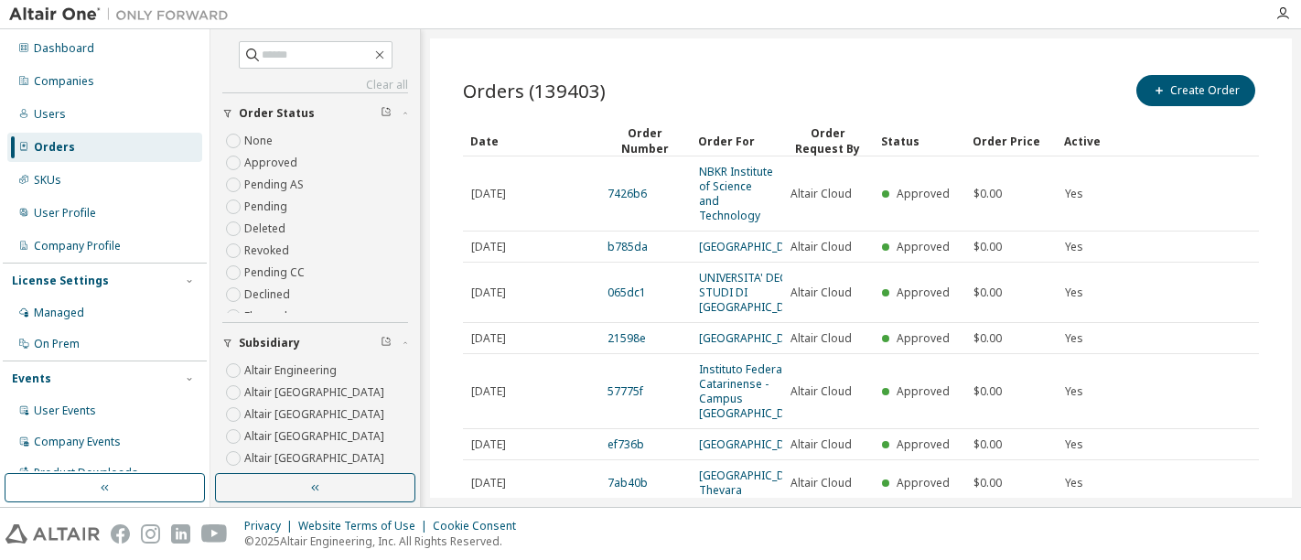  Describe the element at coordinates (292, 371) in the screenshot. I see `label: Altair Engineering` at that location.